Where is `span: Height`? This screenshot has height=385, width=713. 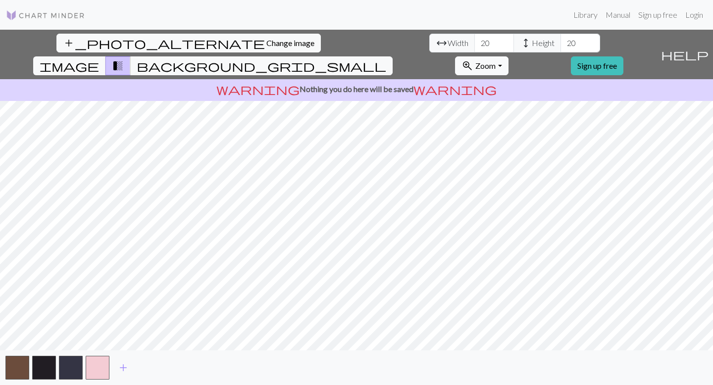 span: Height is located at coordinates (543, 43).